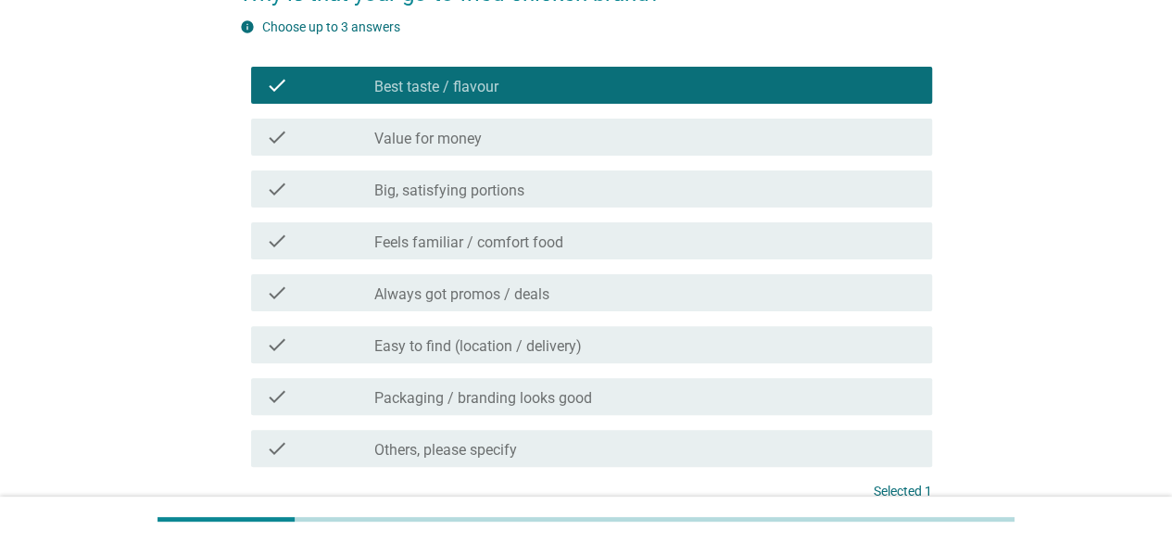 This screenshot has height=542, width=1172. I want to click on label: Packaging / branding looks good, so click(483, 398).